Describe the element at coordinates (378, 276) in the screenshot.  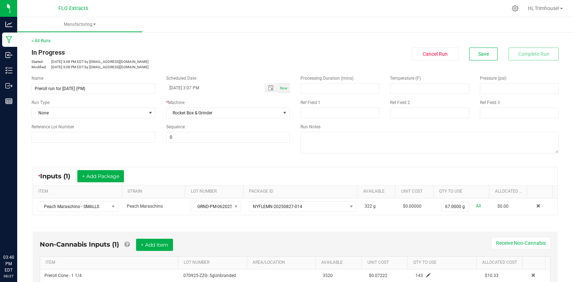
I see `span: $0.07222` at that location.